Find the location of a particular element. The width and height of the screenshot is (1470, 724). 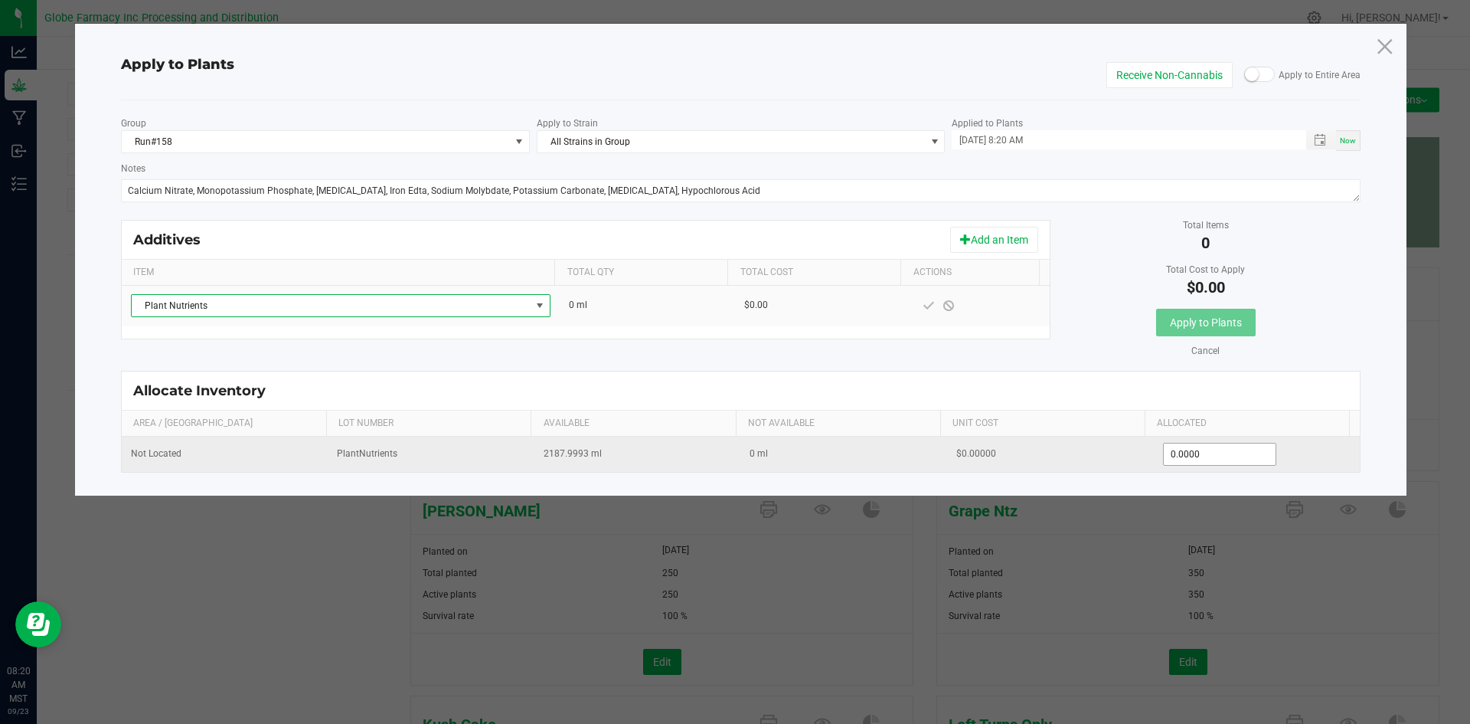

td: PlantNutrients is located at coordinates (431, 454).